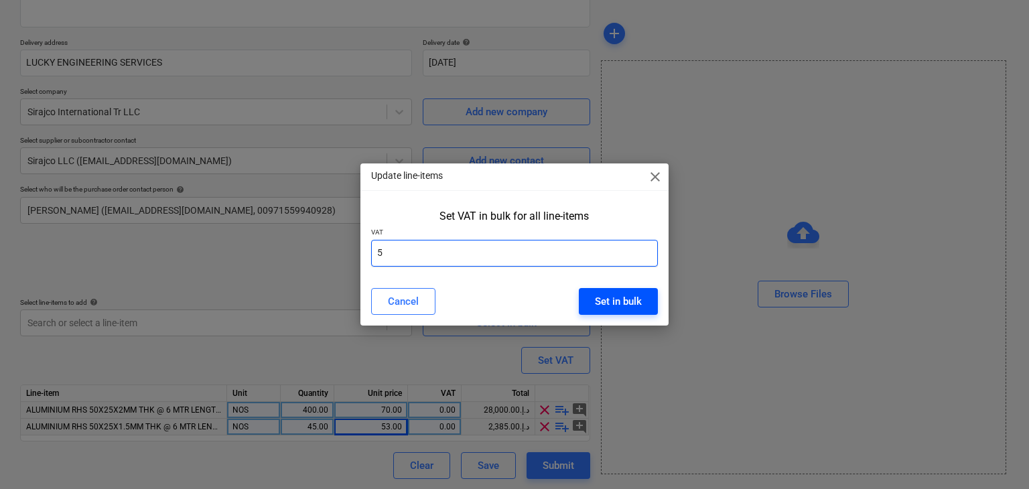  Describe the element at coordinates (514, 233) in the screenshot. I see `p: VAT` at that location.